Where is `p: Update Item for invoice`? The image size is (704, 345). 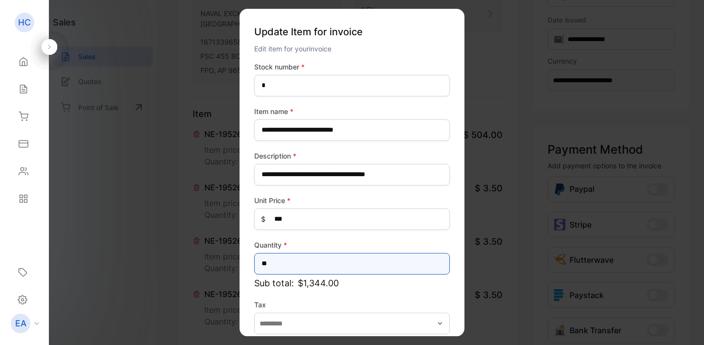
p: Update Item for invoice is located at coordinates (352, 32).